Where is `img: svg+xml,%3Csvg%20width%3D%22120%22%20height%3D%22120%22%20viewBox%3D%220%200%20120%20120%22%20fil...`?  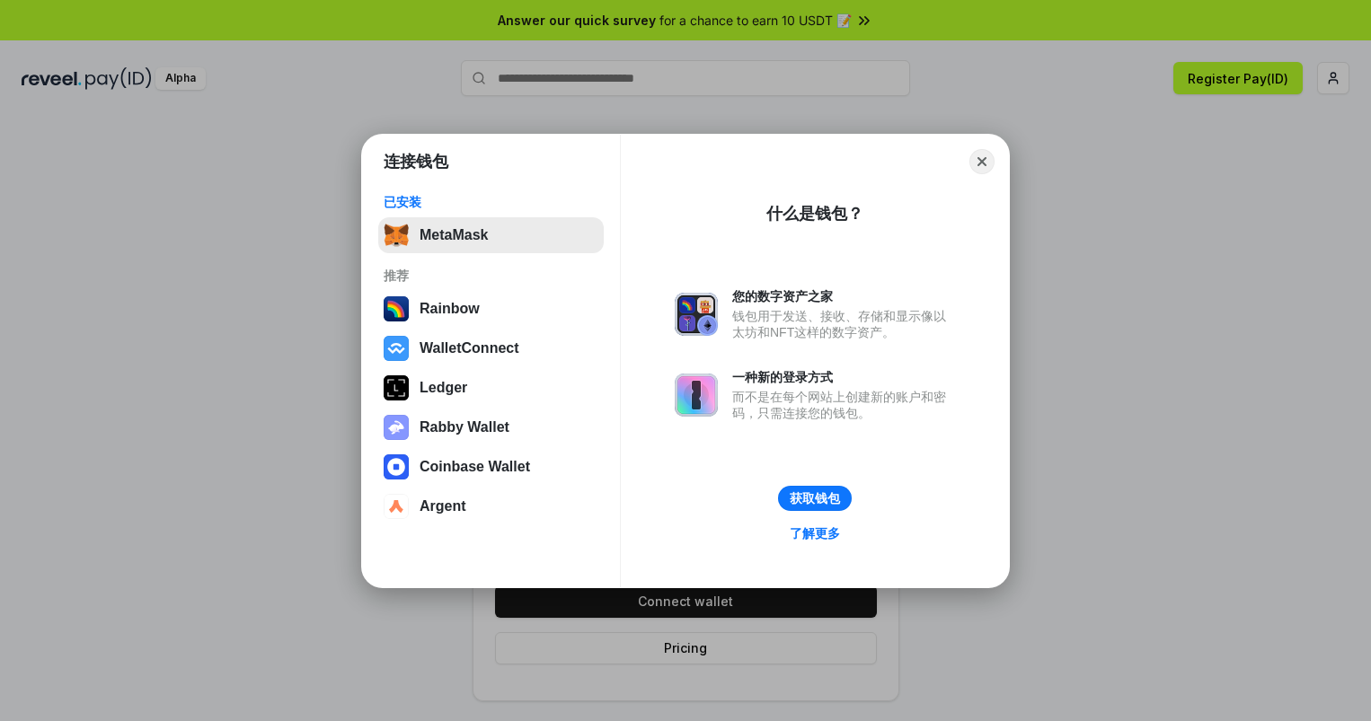
img: svg+xml,%3Csvg%20width%3D%22120%22%20height%3D%22120%22%20viewBox%3D%220%200%20120%20120%22%20fil... is located at coordinates (396, 309).